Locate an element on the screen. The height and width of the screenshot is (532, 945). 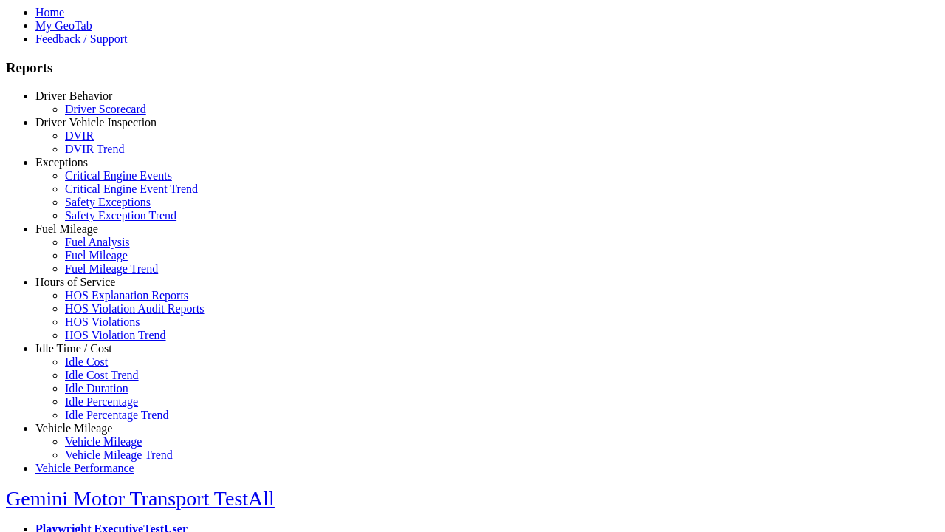
a: Idle Cost Trend is located at coordinates (102, 374).